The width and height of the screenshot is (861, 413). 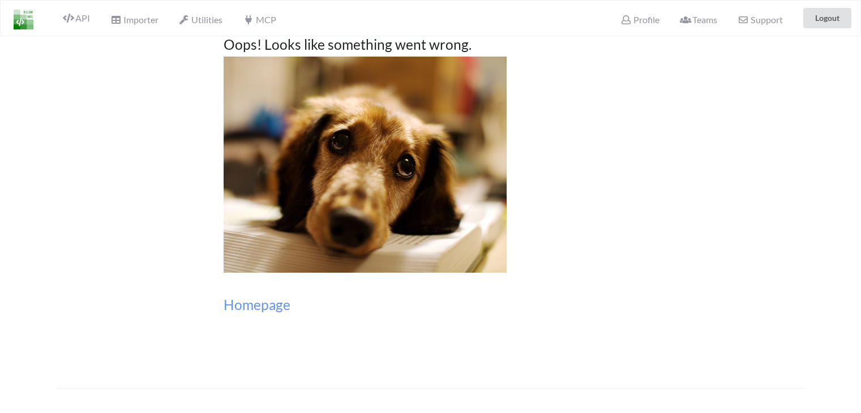 What do you see at coordinates (430, 305) in the screenshot?
I see `h3: Homepage` at bounding box center [430, 305].